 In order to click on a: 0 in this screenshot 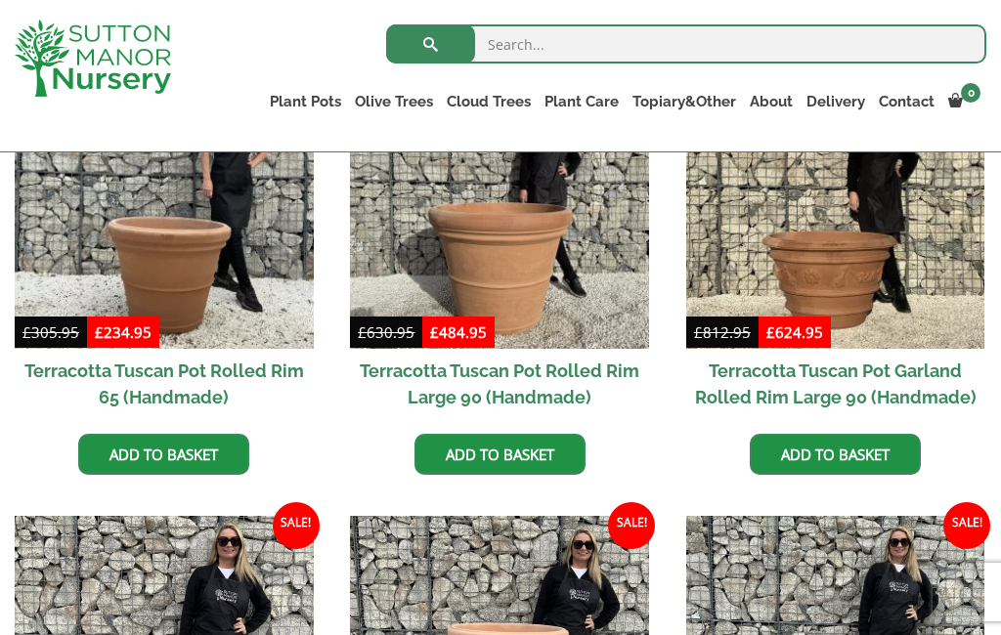, I will do `click(963, 102)`.